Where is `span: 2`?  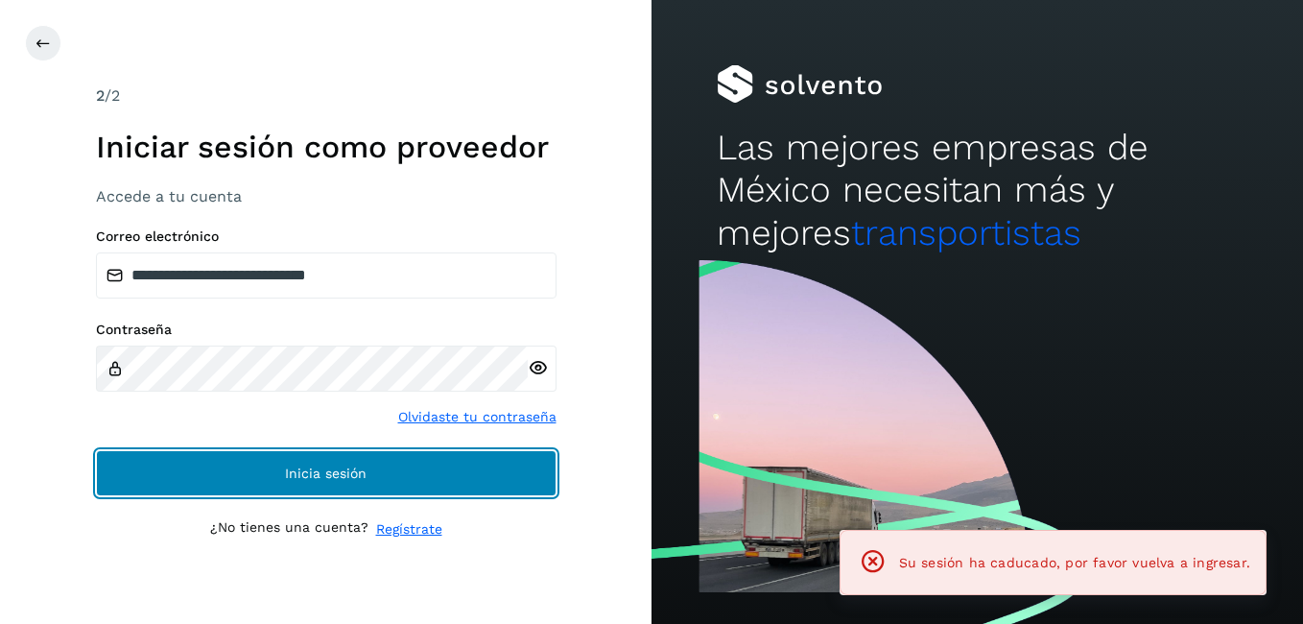 span: 2 is located at coordinates (100, 95).